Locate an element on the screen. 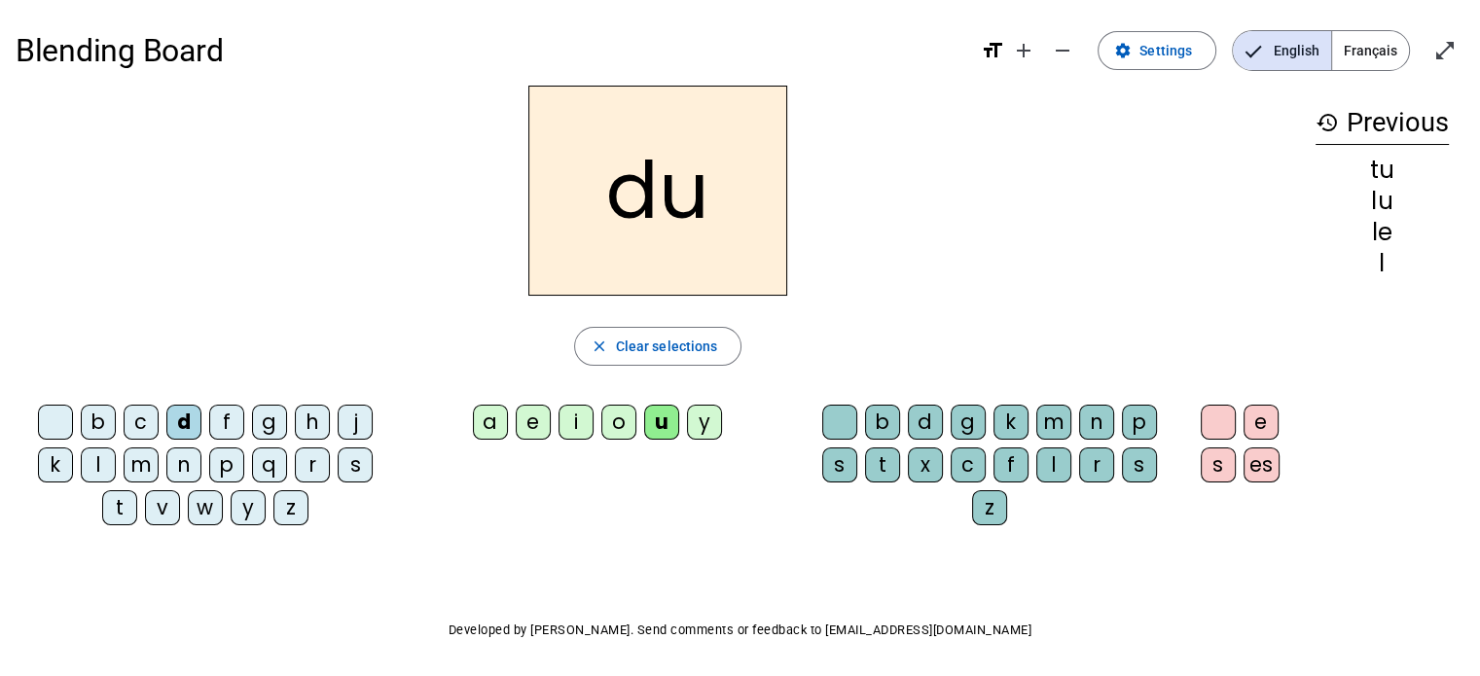 The height and width of the screenshot is (676, 1480). mat-button-toggle-group: Language selection is located at coordinates (1320, 51).